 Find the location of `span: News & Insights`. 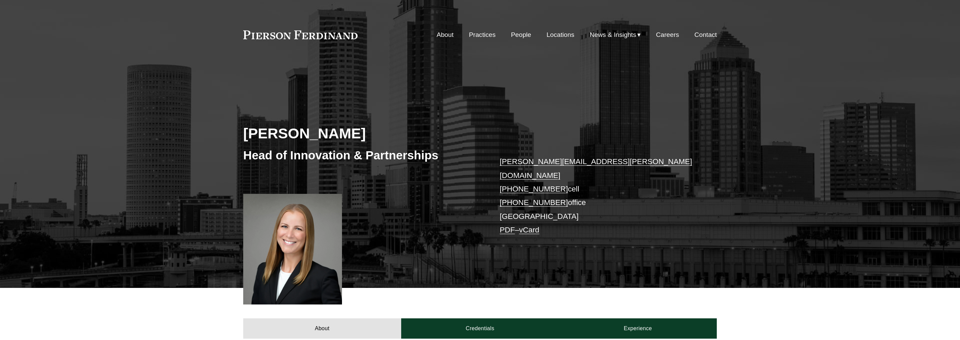

span: News & Insights is located at coordinates (613, 35).